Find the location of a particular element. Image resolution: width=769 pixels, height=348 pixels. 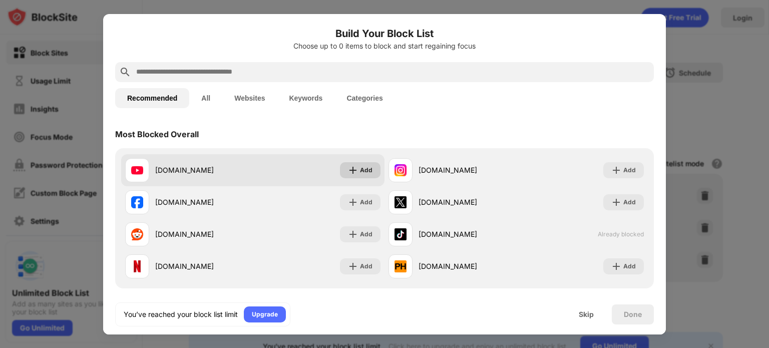

img: search.svg is located at coordinates (125, 72).